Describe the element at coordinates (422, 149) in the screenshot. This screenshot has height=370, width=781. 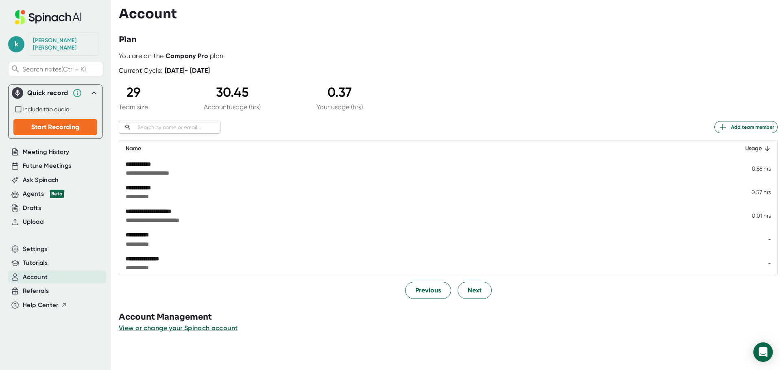
I see `div: Name` at that location.